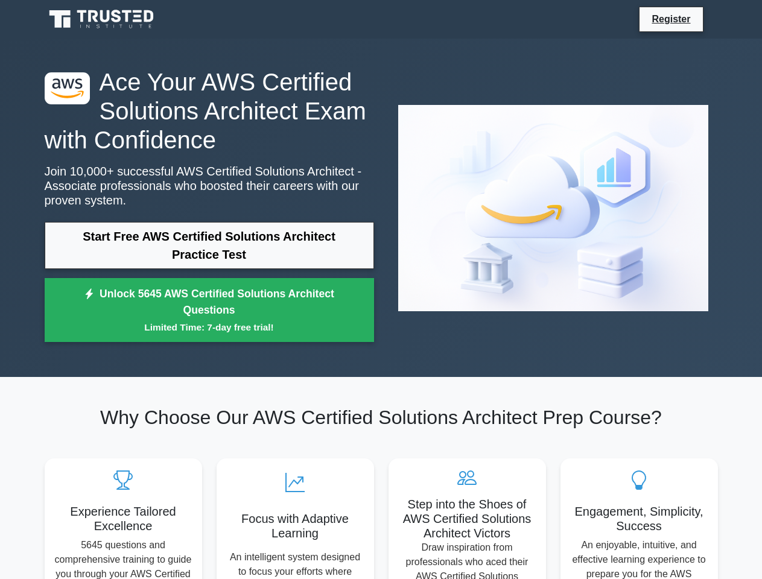 The height and width of the screenshot is (579, 762). I want to click on h5: Focus with Adaptive Learning, so click(295, 526).